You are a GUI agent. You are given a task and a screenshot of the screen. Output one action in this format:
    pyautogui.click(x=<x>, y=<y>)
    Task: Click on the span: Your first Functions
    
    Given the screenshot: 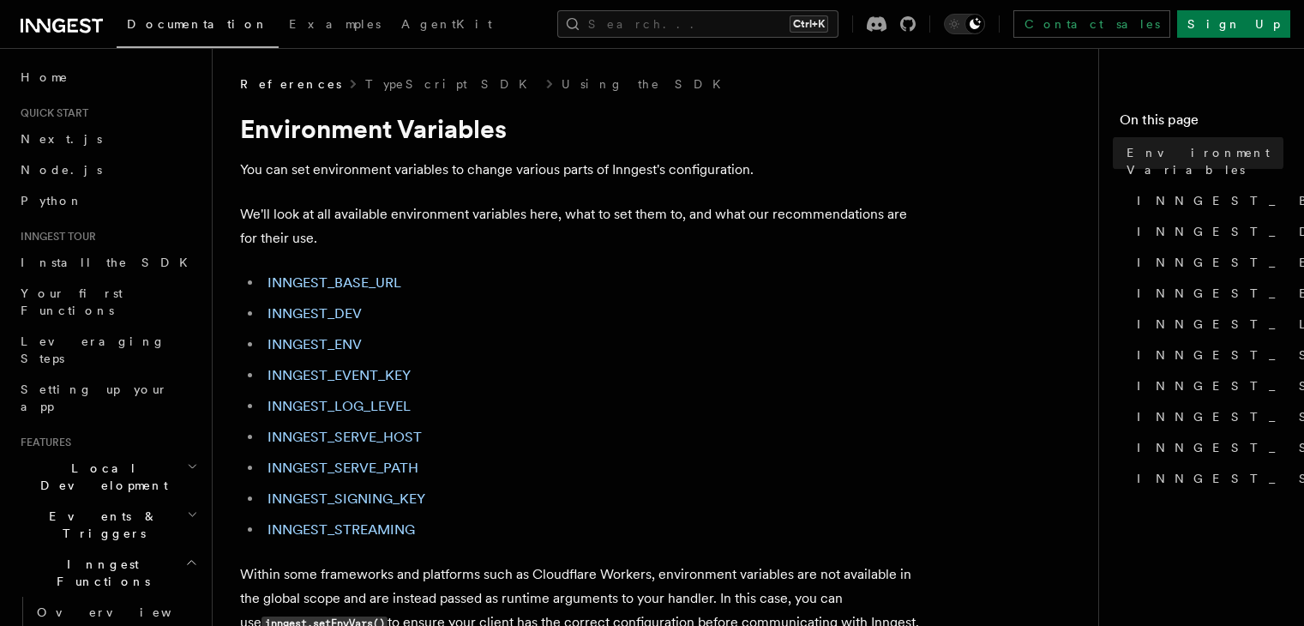 What is the action you would take?
    pyautogui.click(x=71, y=302)
    